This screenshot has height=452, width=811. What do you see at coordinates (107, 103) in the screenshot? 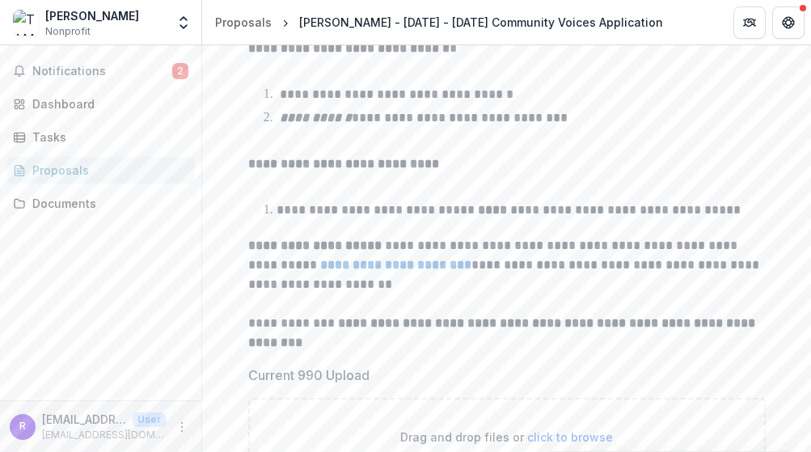
I see `div: Dashboard` at bounding box center [107, 103].